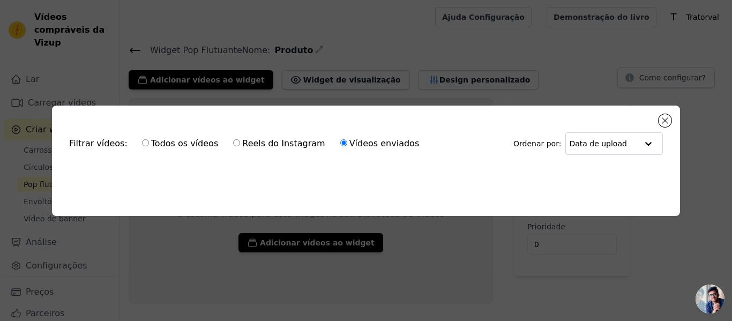  What do you see at coordinates (283, 143) in the screenshot?
I see `font: Reels do Instagram` at bounding box center [283, 143].